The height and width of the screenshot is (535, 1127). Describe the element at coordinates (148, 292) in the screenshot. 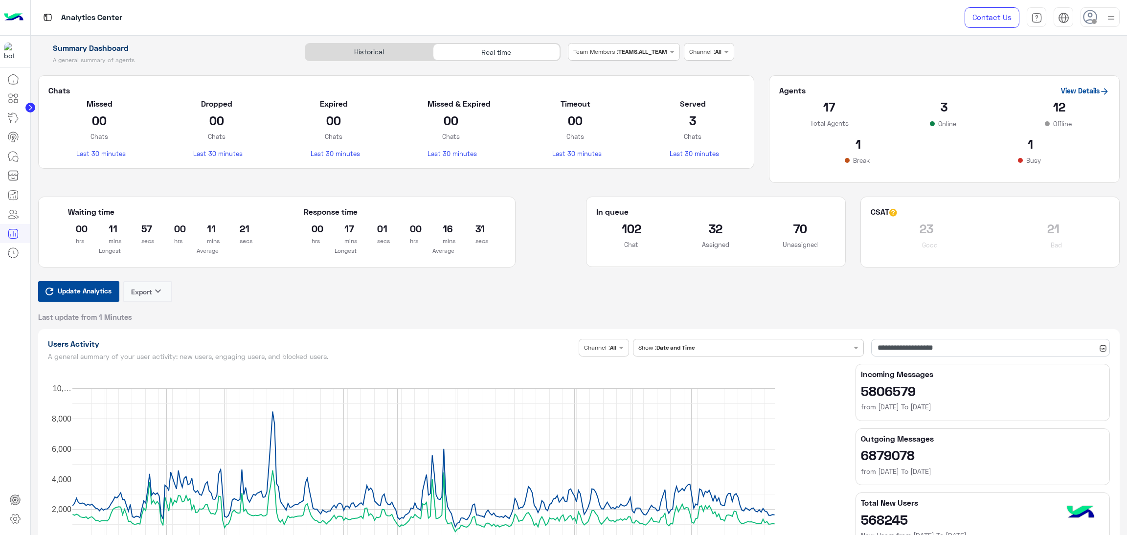

I see `button: Exportkeyboard_arrow_down` at that location.